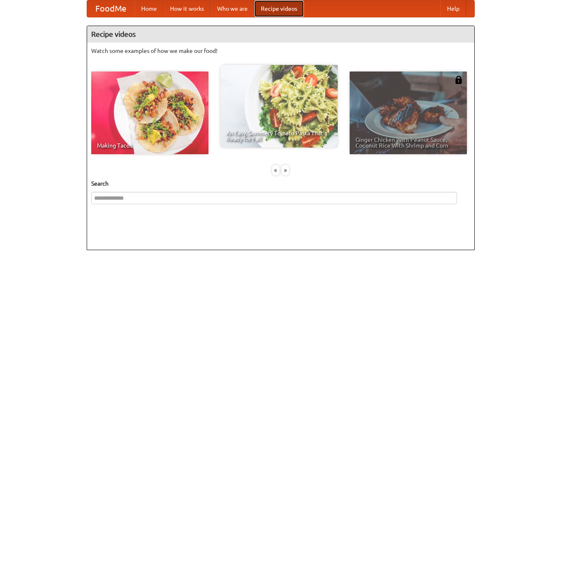 This screenshot has width=561, height=585. Describe the element at coordinates (281, 34) in the screenshot. I see `h4: Recipe videos` at that location.